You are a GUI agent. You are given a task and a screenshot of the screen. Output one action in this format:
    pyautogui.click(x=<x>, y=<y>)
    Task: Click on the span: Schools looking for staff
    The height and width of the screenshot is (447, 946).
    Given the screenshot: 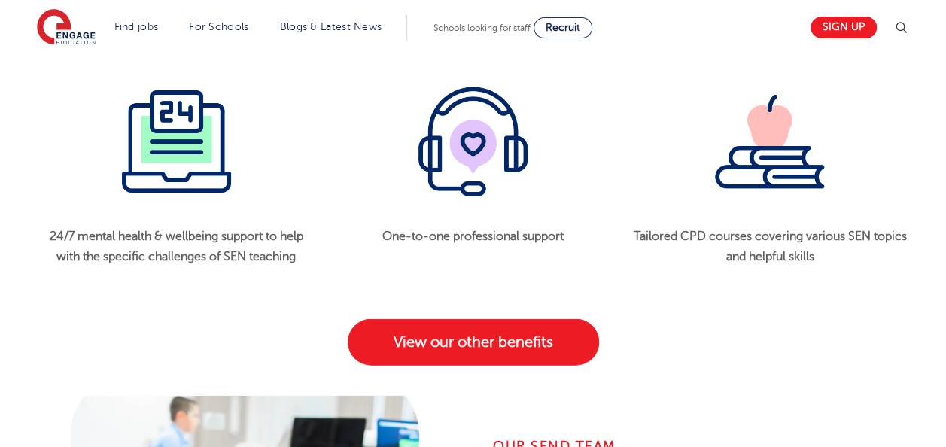 What is the action you would take?
    pyautogui.click(x=482, y=28)
    